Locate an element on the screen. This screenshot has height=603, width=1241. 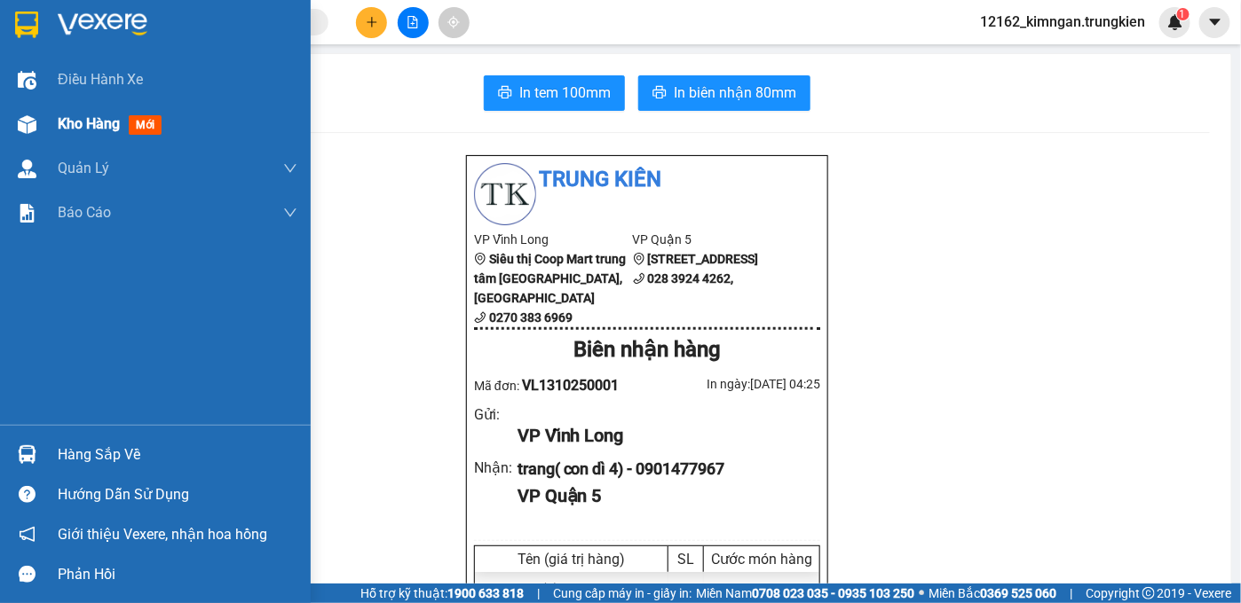
span: Miền Bắc is located at coordinates (992, 594).